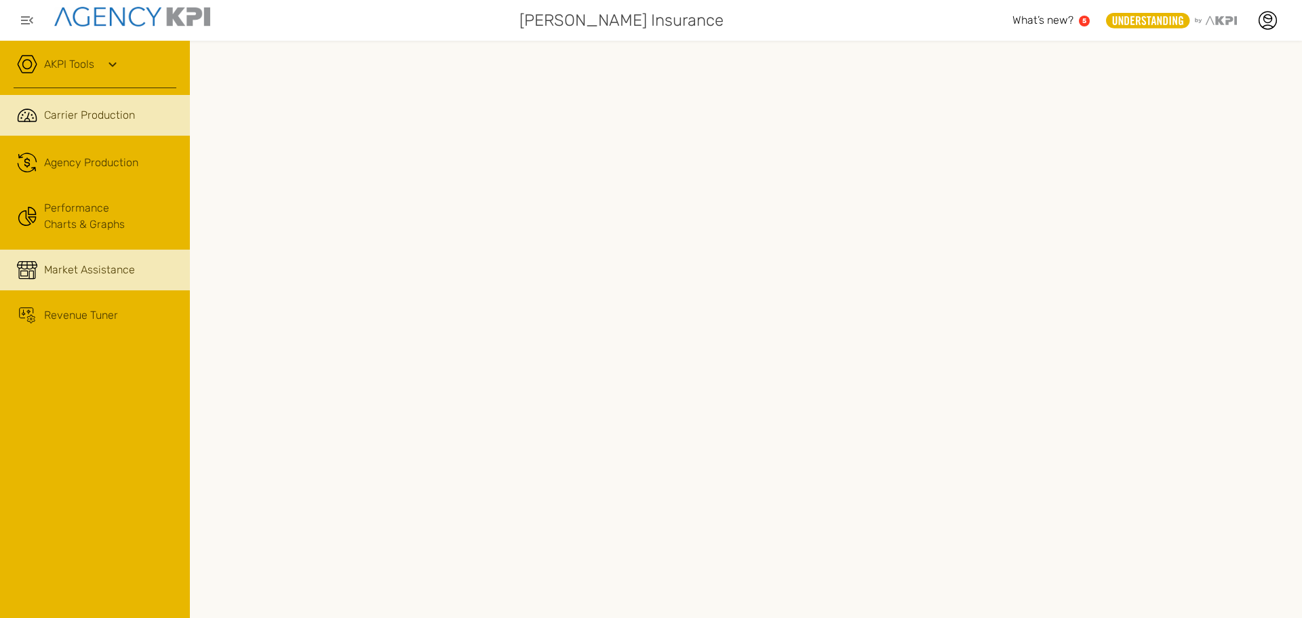 This screenshot has height=618, width=1302. I want to click on span: Market Assistance, so click(90, 270).